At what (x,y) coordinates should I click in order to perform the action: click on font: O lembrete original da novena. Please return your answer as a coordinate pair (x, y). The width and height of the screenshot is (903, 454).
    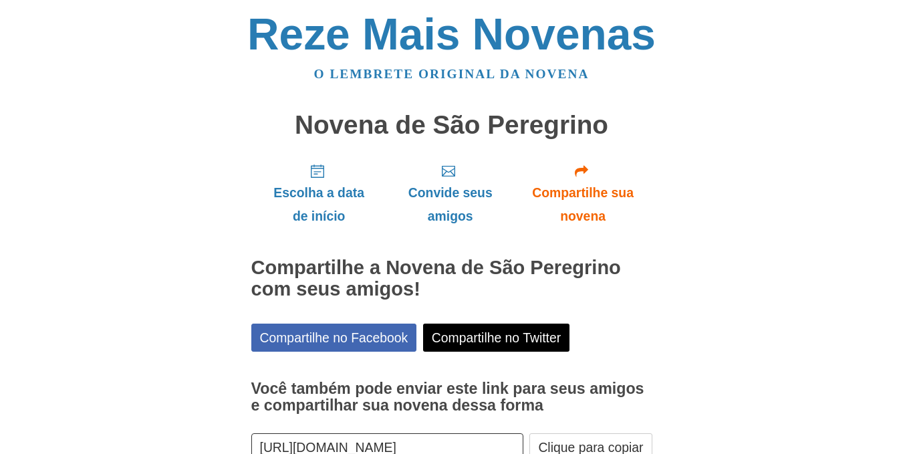
    Looking at the image, I should click on (452, 74).